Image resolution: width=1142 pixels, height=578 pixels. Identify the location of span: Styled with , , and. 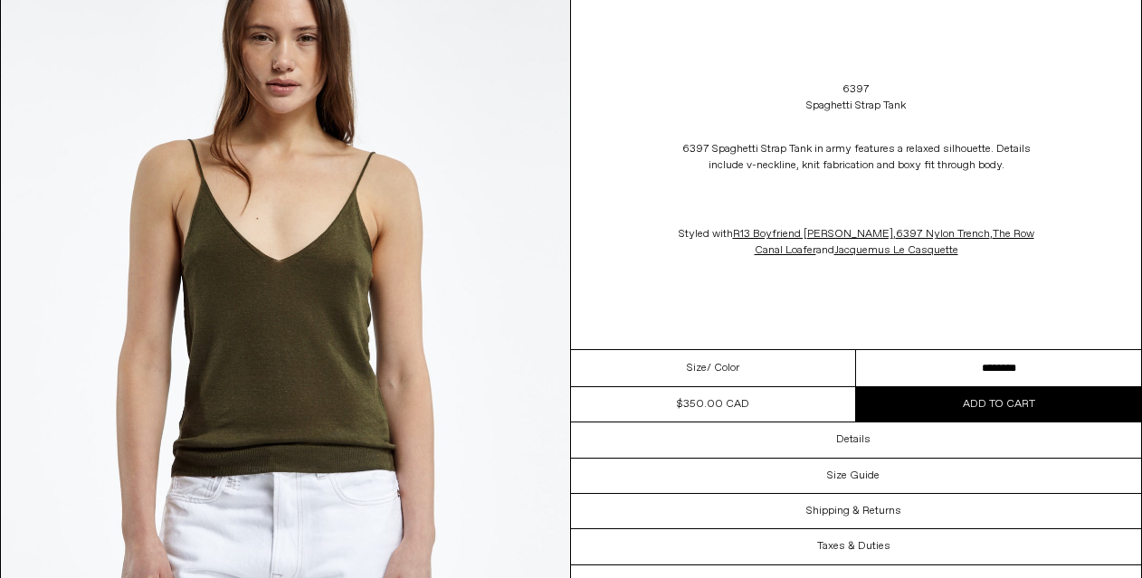
(856, 243).